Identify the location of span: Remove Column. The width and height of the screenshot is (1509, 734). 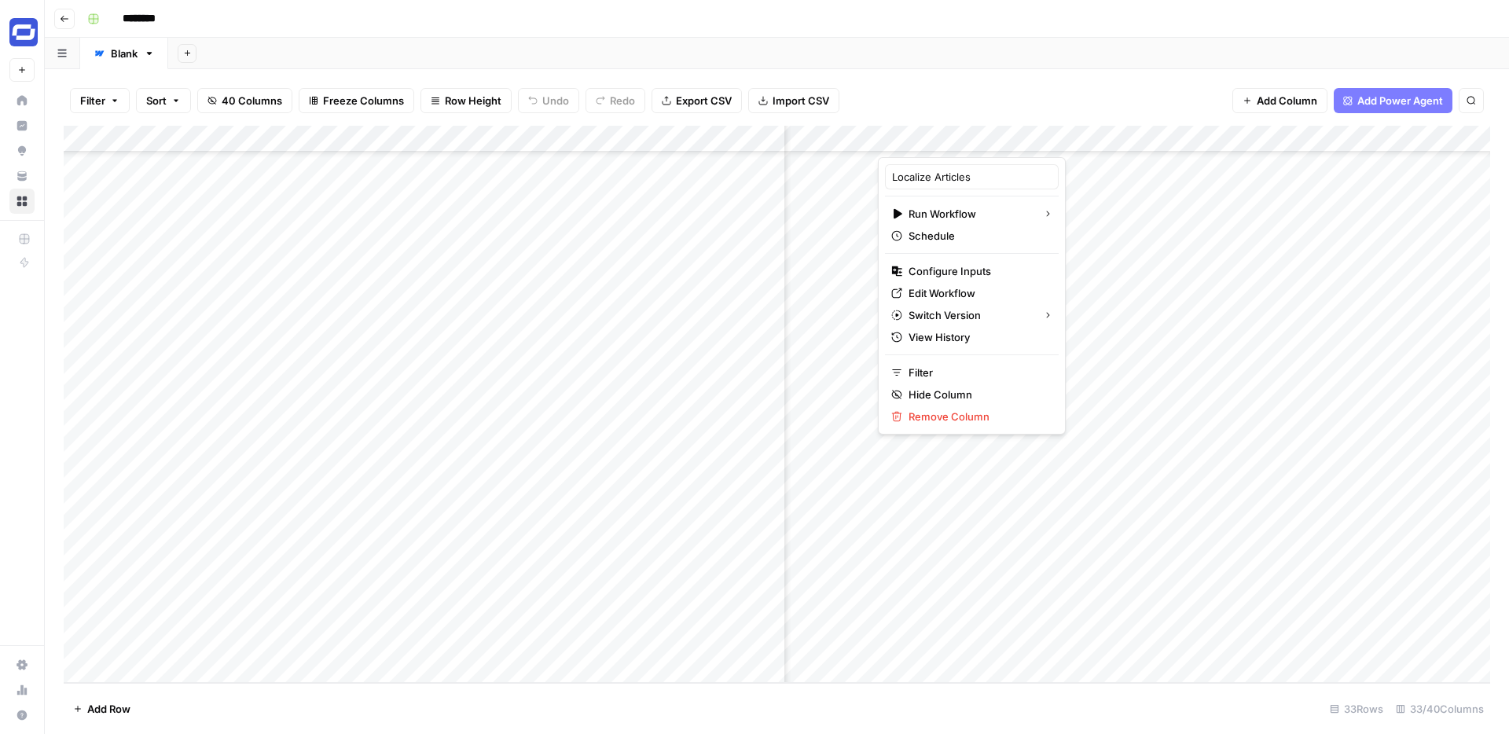
(977, 416).